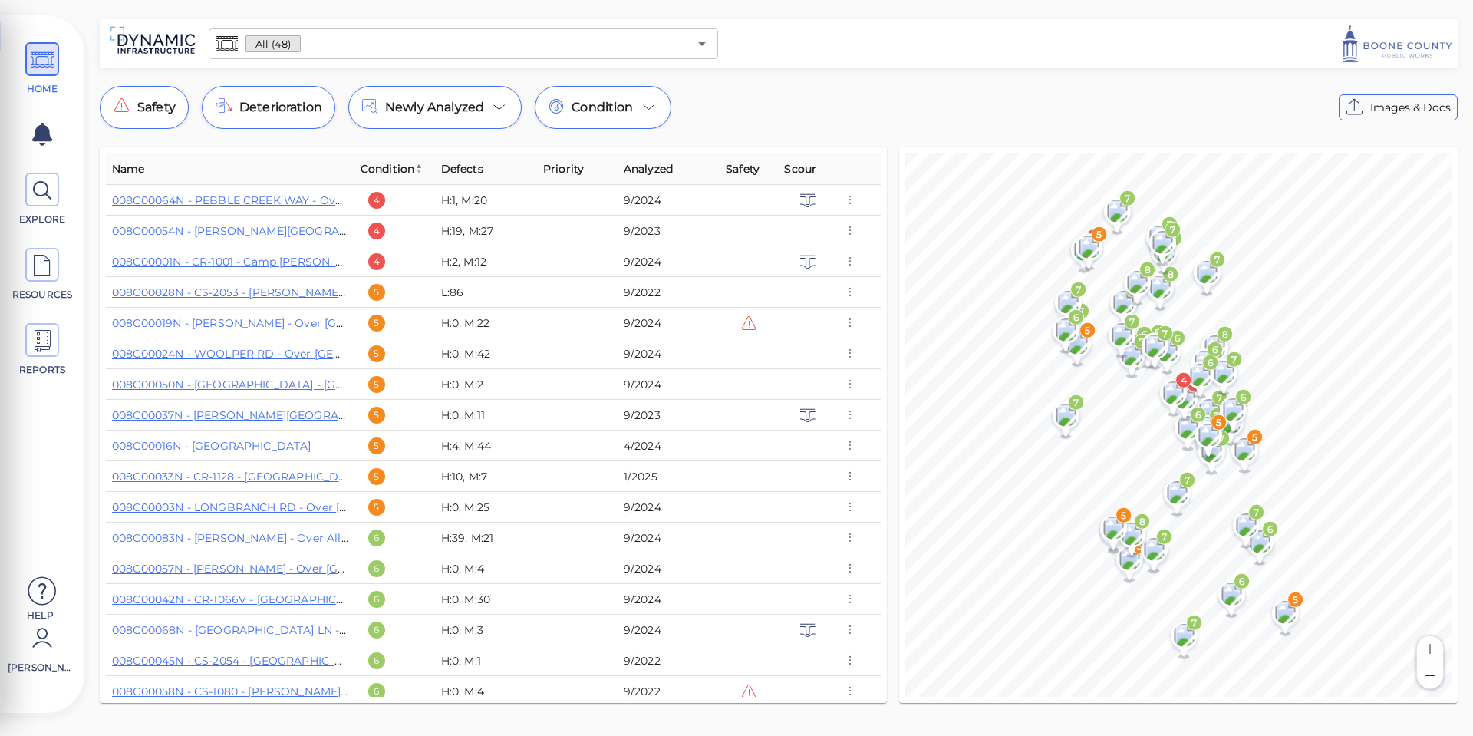 Image resolution: width=1473 pixels, height=736 pixels. I want to click on span: Help, so click(40, 614).